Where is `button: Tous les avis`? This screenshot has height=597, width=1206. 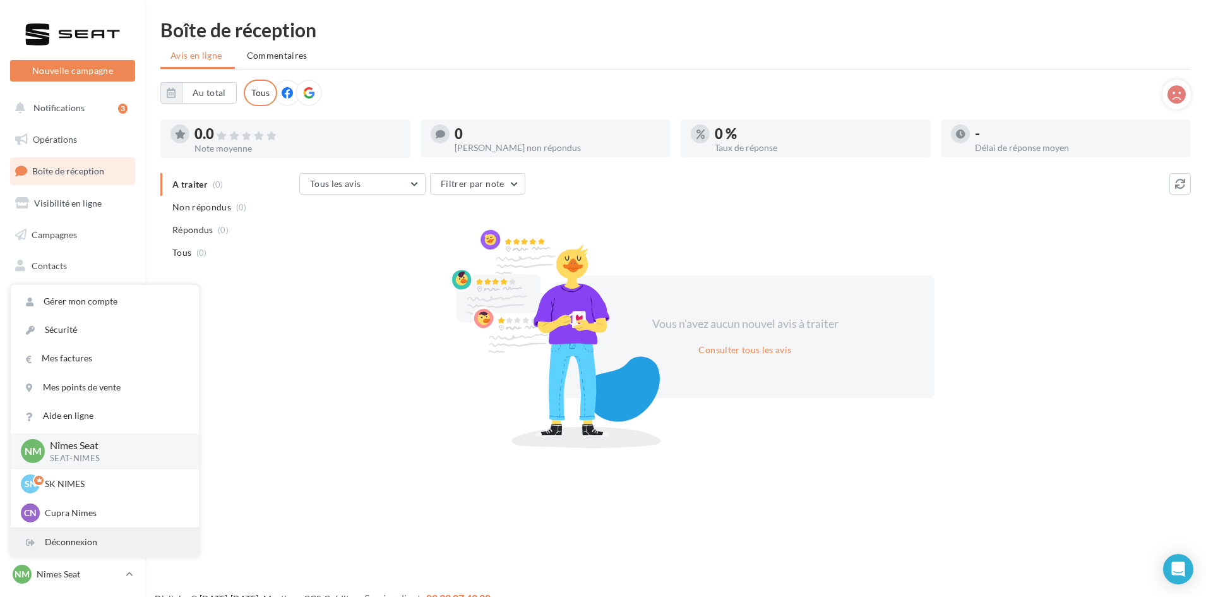
button: Tous les avis is located at coordinates (362, 184).